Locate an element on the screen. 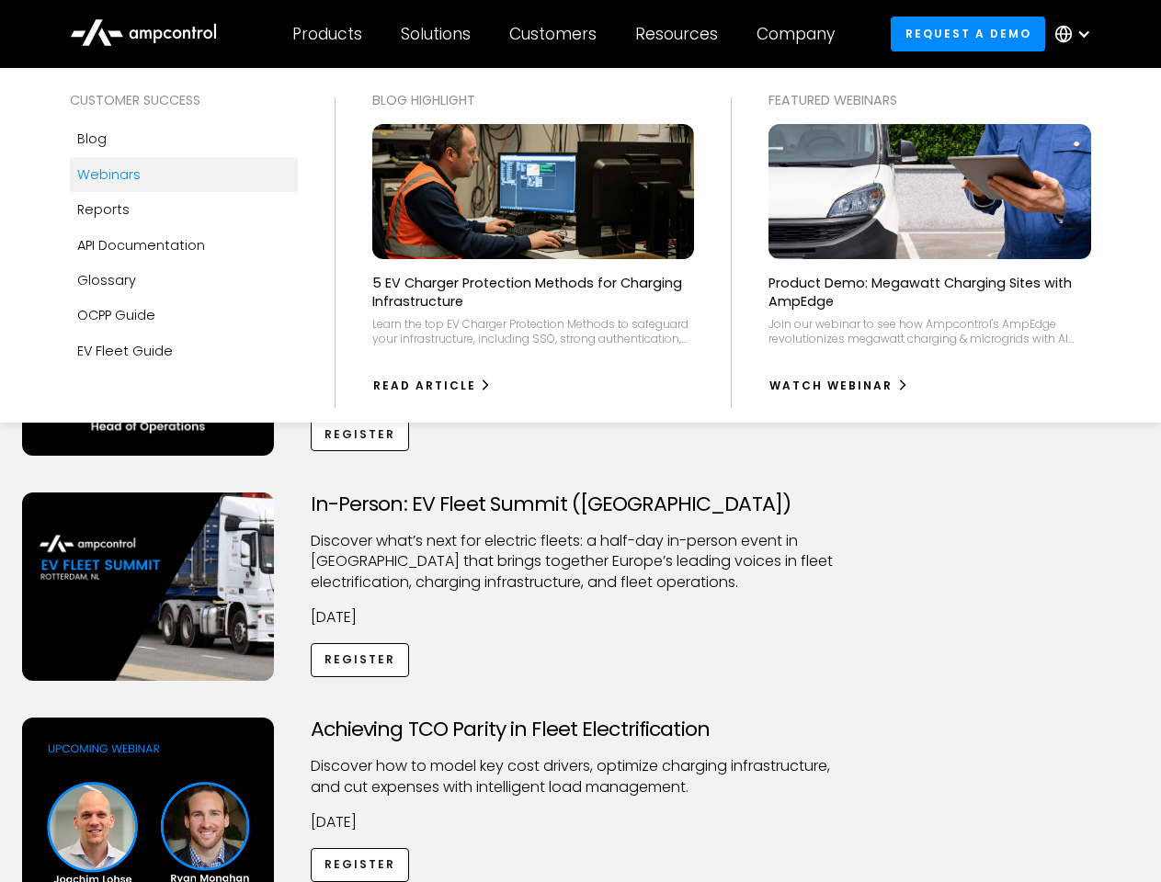 The height and width of the screenshot is (882, 1161). div: Company is located at coordinates (795, 34).